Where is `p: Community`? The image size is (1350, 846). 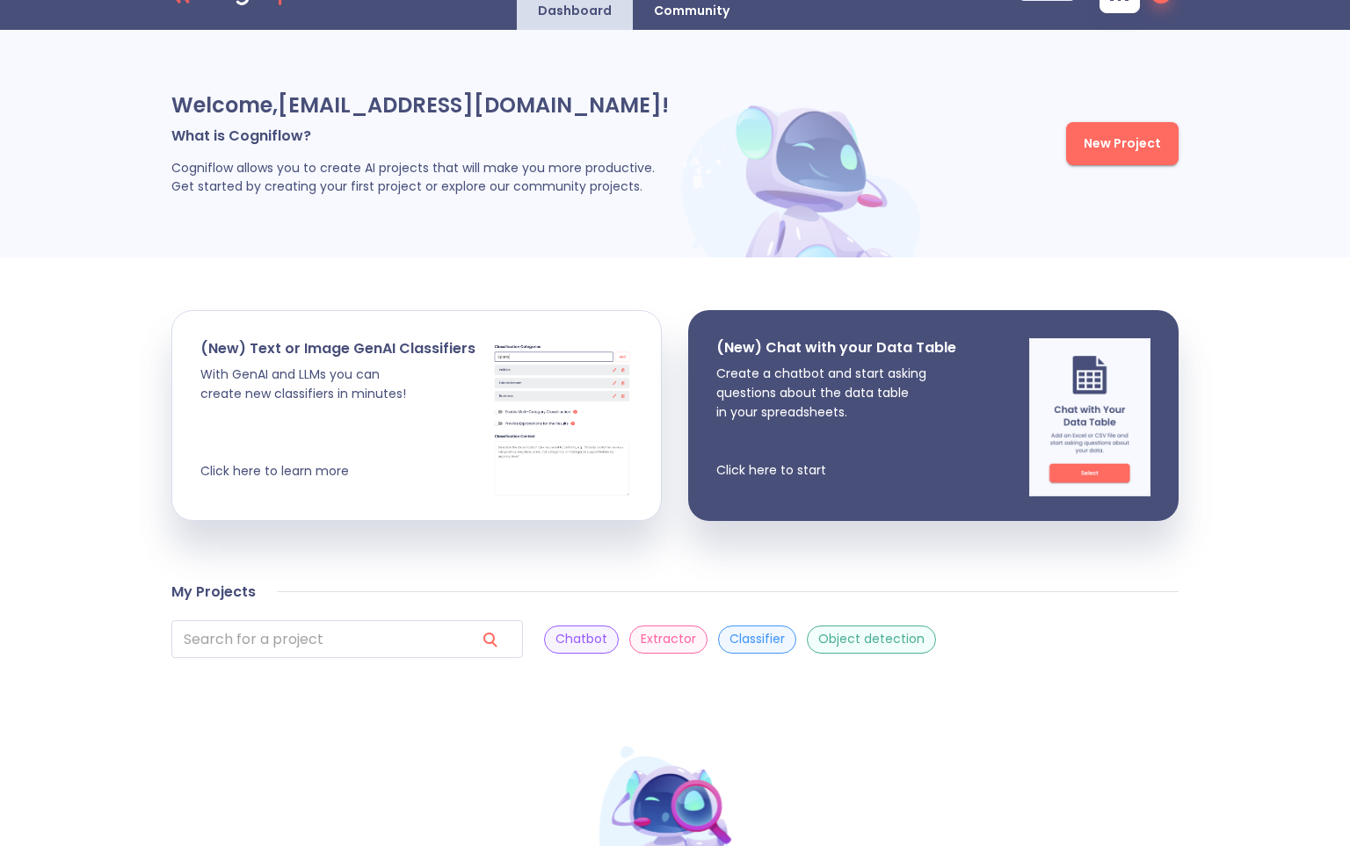
p: Community is located at coordinates (691, 11).